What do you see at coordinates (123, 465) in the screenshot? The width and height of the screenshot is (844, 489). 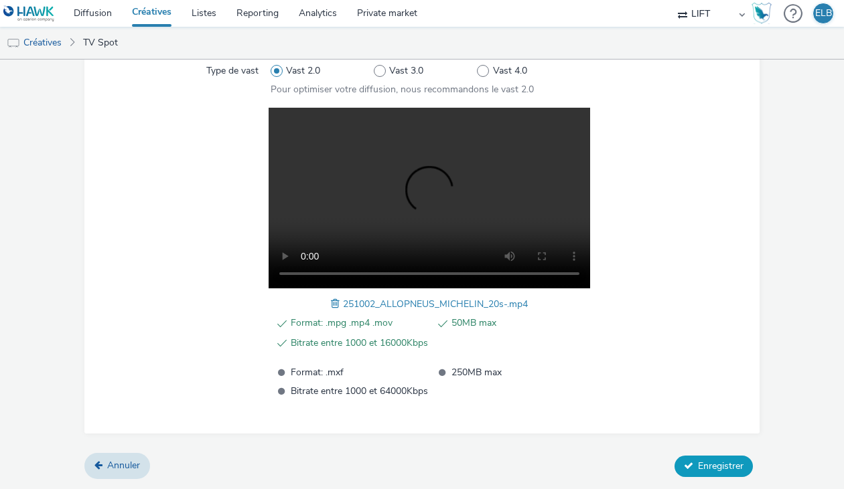 I see `span: Annuler` at bounding box center [123, 465].